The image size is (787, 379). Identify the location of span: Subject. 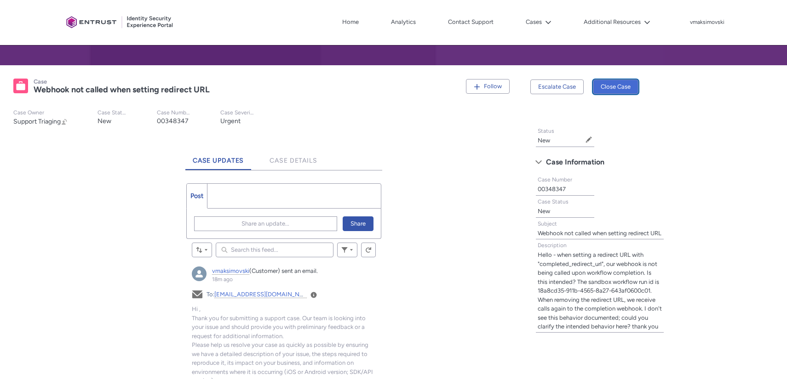
(547, 224).